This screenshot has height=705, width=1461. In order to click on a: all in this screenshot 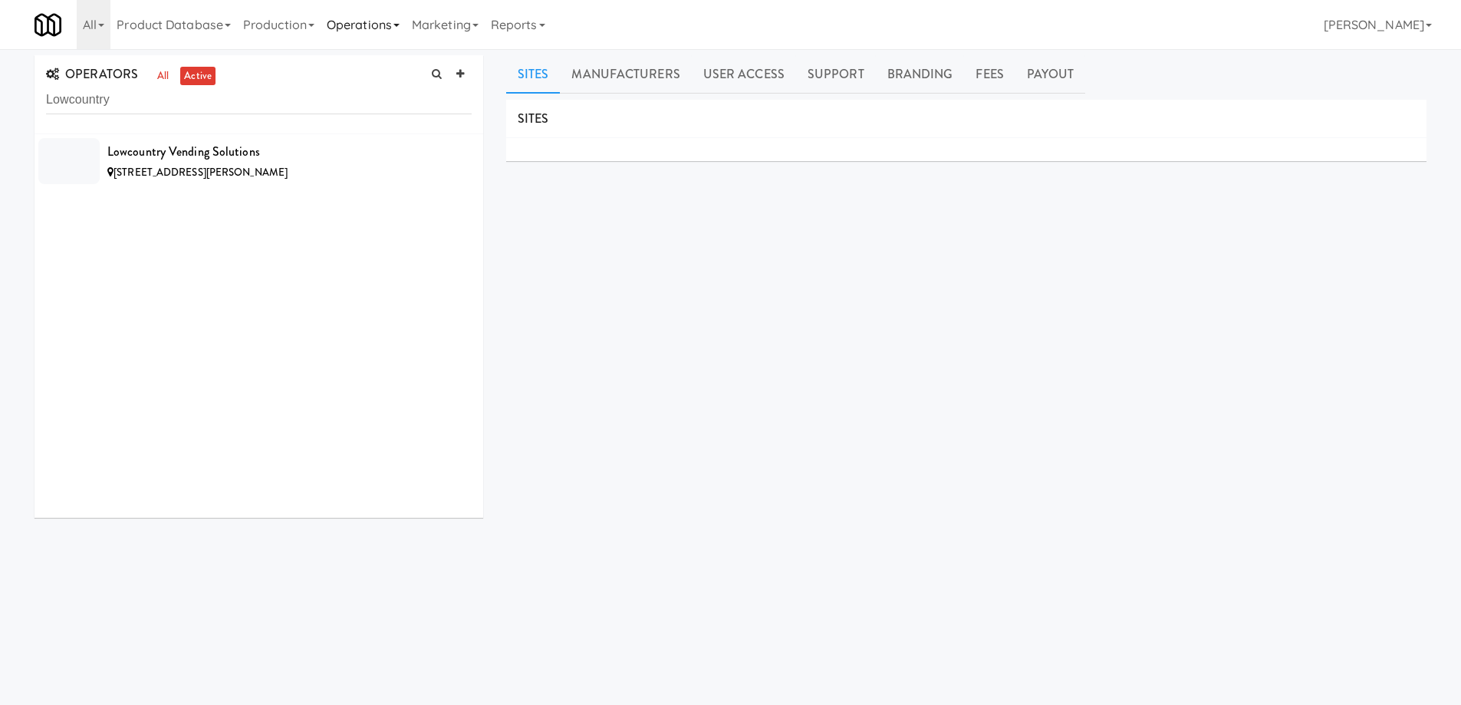, I will do `click(163, 76)`.